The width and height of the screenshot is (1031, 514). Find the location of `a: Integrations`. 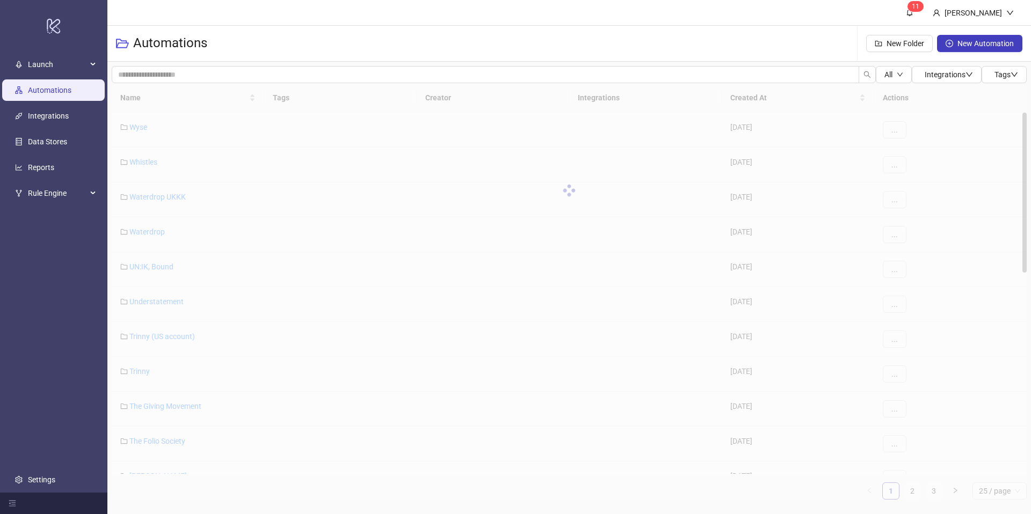

a: Integrations is located at coordinates (48, 116).